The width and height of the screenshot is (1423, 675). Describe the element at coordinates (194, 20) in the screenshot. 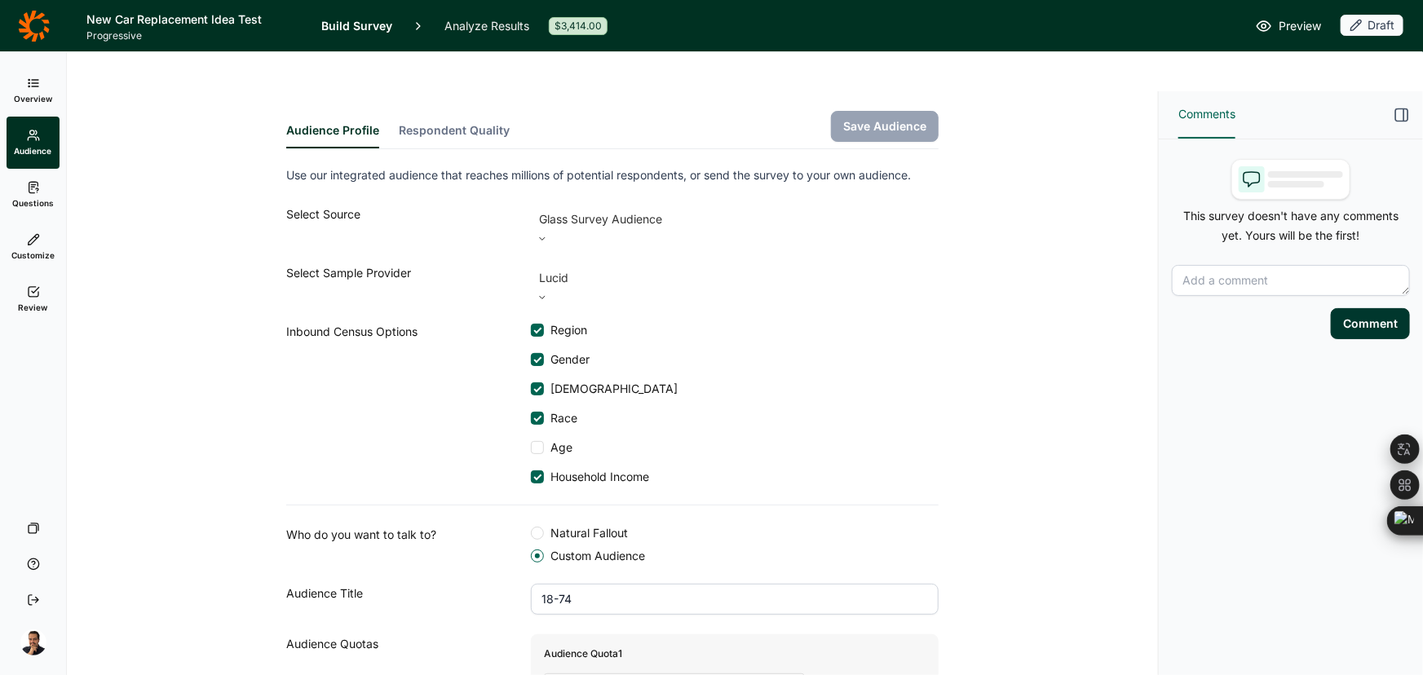

I see `h1: New Car Replacement Idea Test` at that location.